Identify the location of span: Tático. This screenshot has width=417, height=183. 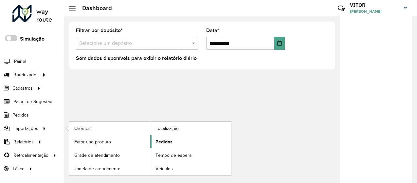
(18, 168).